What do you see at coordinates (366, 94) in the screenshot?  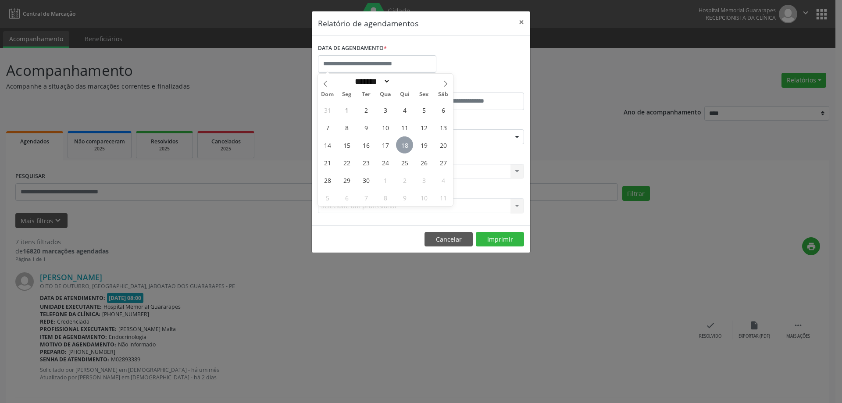 I see `span: Ter` at bounding box center [366, 94].